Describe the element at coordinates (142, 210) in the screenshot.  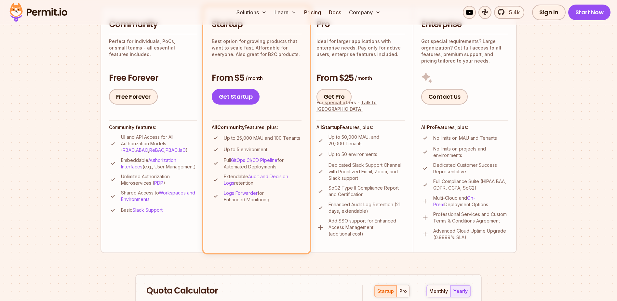
I see `p: Basic` at that location.